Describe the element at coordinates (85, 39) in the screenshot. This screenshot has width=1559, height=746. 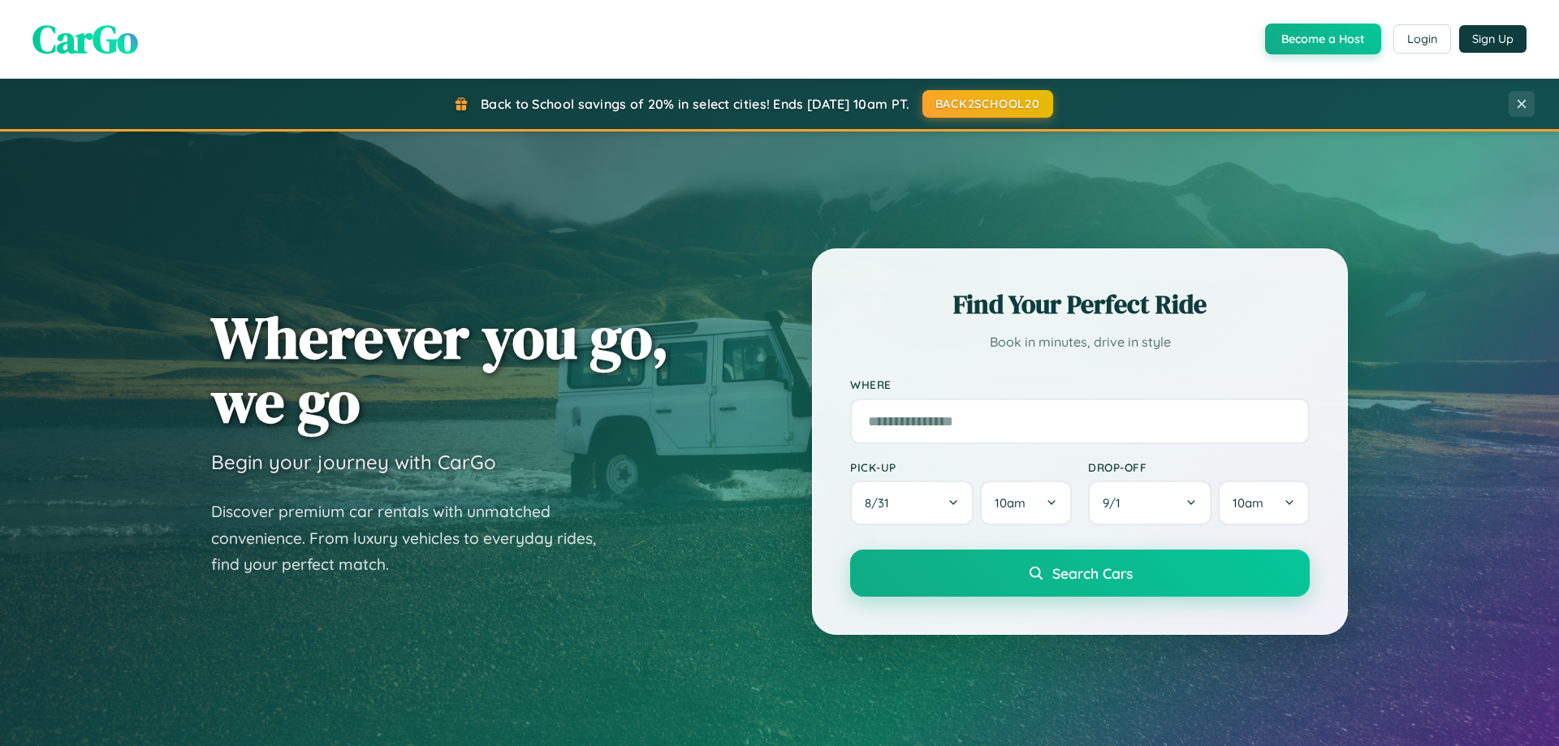
I see `span: CarGo` at that location.